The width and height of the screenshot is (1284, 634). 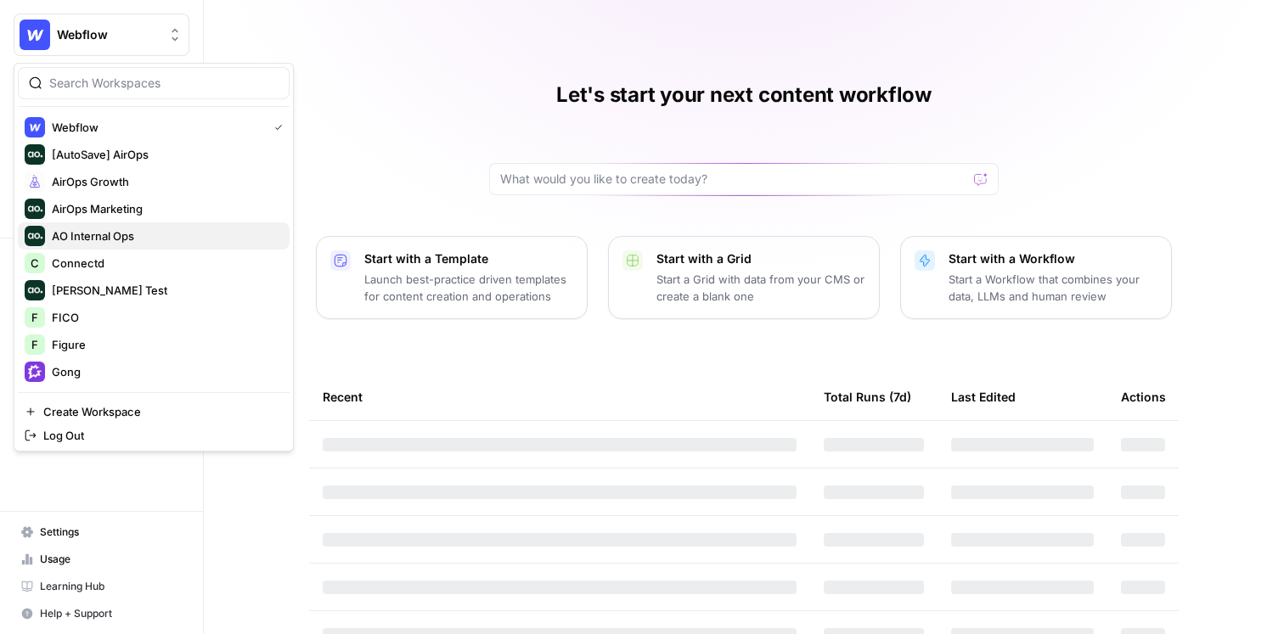 What do you see at coordinates (469, 288) in the screenshot?
I see `p: Launch best-practice driven templates for content creation and operations` at bounding box center [469, 288].